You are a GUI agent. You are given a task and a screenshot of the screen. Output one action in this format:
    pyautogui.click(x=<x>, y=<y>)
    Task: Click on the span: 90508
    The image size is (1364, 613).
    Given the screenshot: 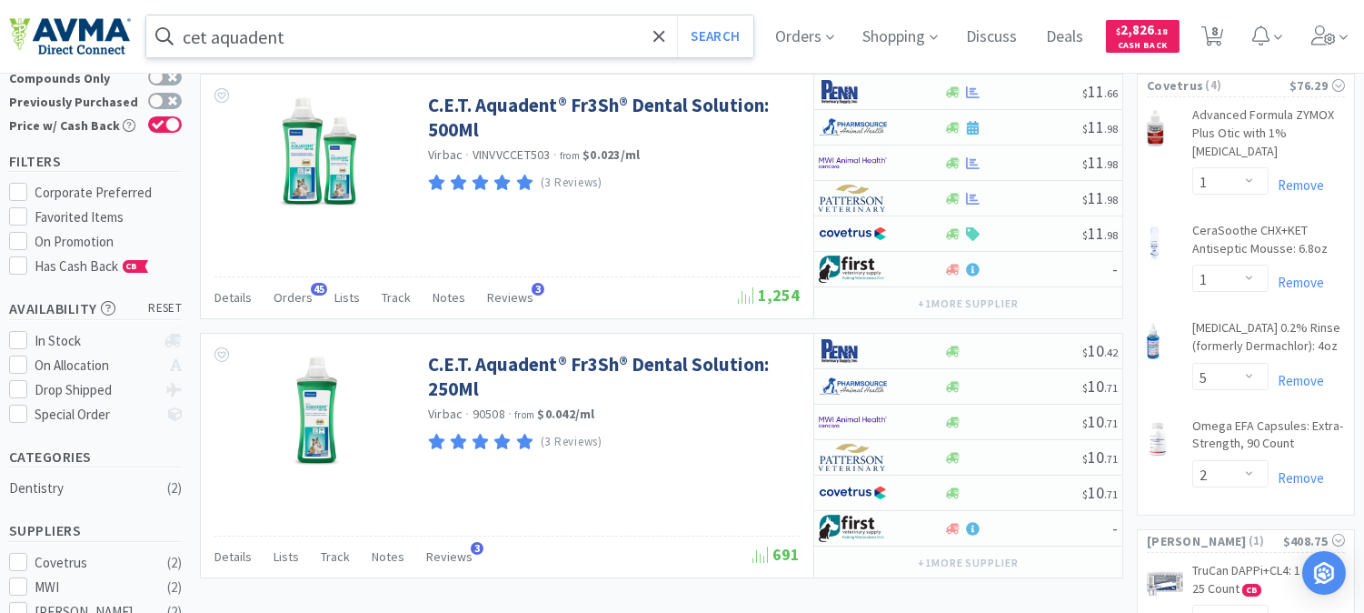 What is the action you would take?
    pyautogui.click(x=489, y=414)
    